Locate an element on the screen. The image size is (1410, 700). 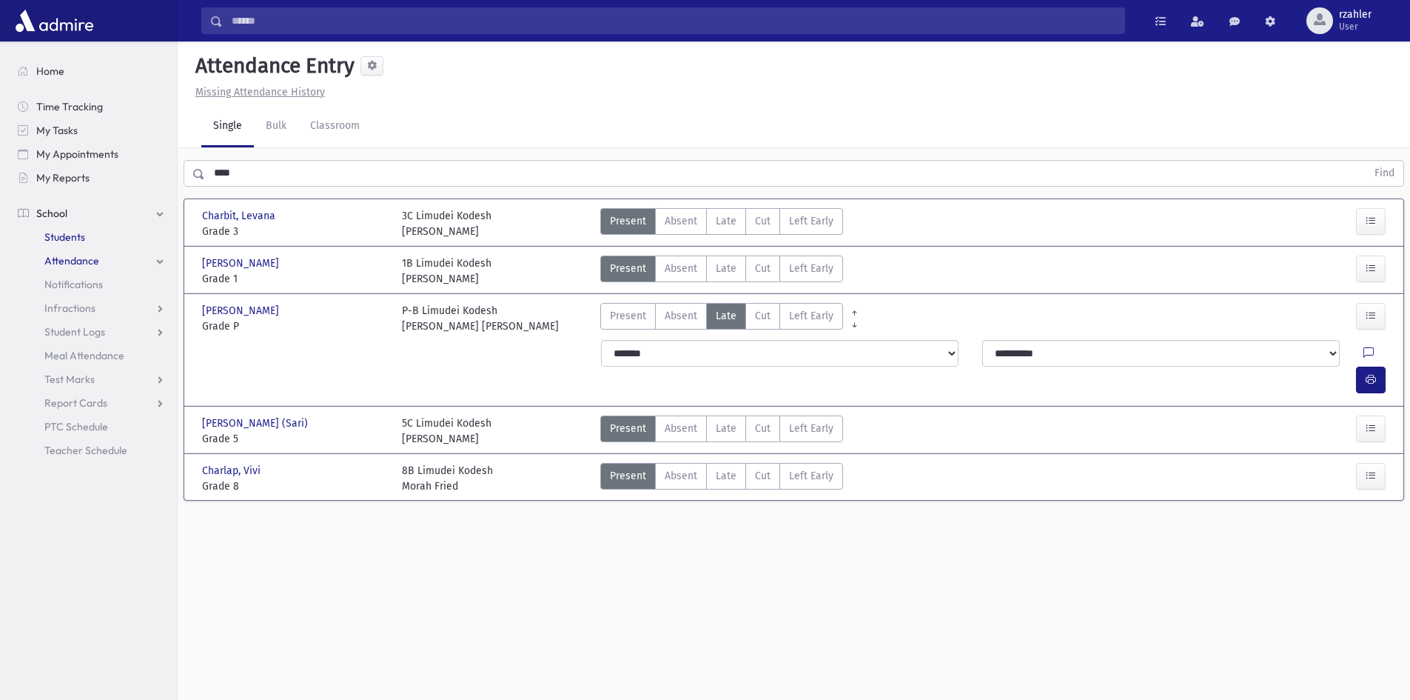
span: Grade P is located at coordinates (295, 326).